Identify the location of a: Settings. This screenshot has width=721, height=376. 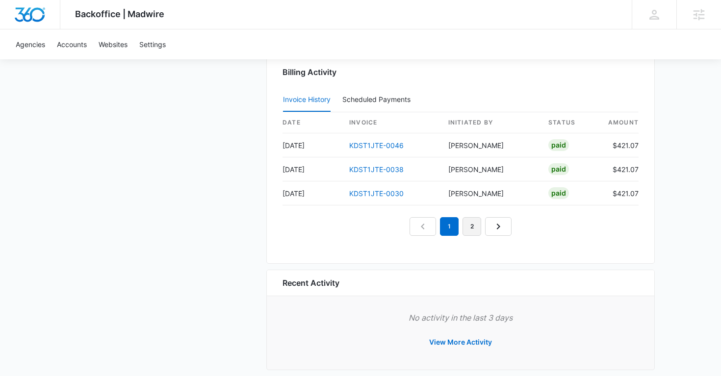
(153, 44).